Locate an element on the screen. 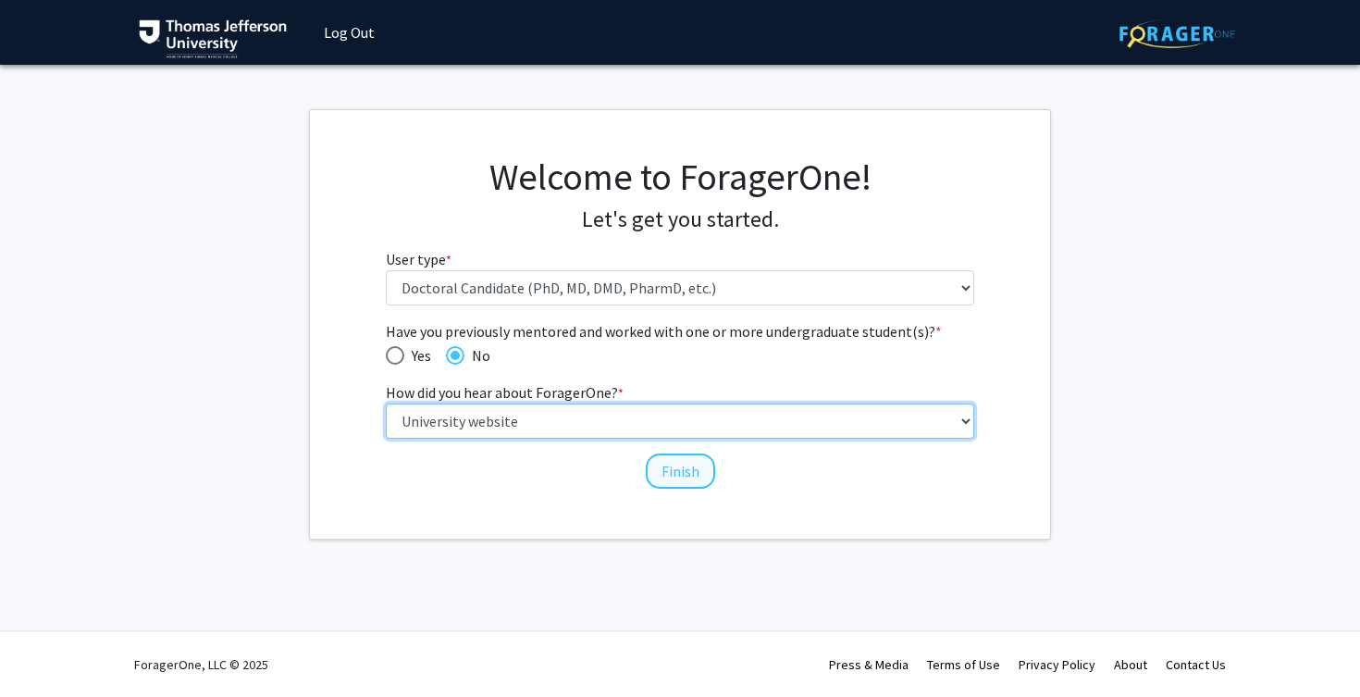 The image size is (1360, 697). span: Have you previously mentored and worked with one or more undergraduate student(s)? is located at coordinates (680, 331).